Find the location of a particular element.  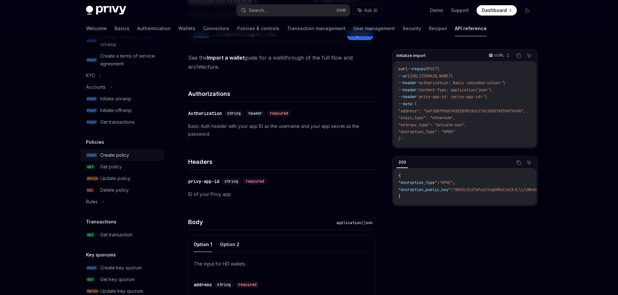

span: 'privy-app-id: <privy-app-id>' is located at coordinates (450, 97).